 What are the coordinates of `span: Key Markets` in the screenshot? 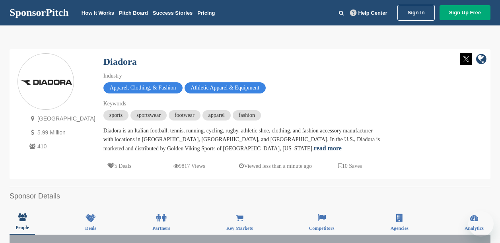 It's located at (240, 228).